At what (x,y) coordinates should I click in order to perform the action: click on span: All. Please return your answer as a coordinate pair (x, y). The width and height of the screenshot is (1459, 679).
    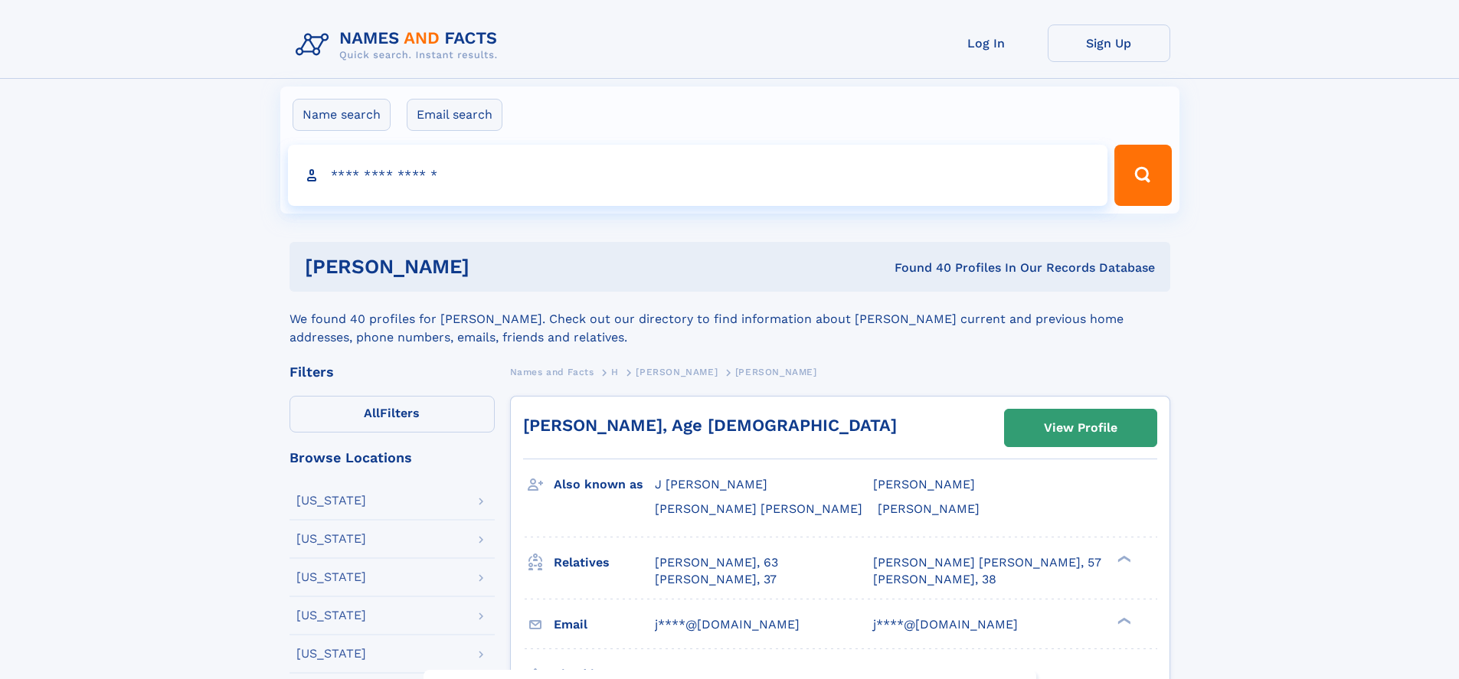
    Looking at the image, I should click on (371, 413).